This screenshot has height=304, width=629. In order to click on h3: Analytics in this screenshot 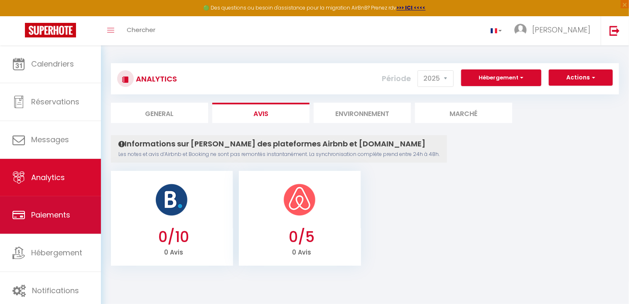, I will do `click(155, 78)`.